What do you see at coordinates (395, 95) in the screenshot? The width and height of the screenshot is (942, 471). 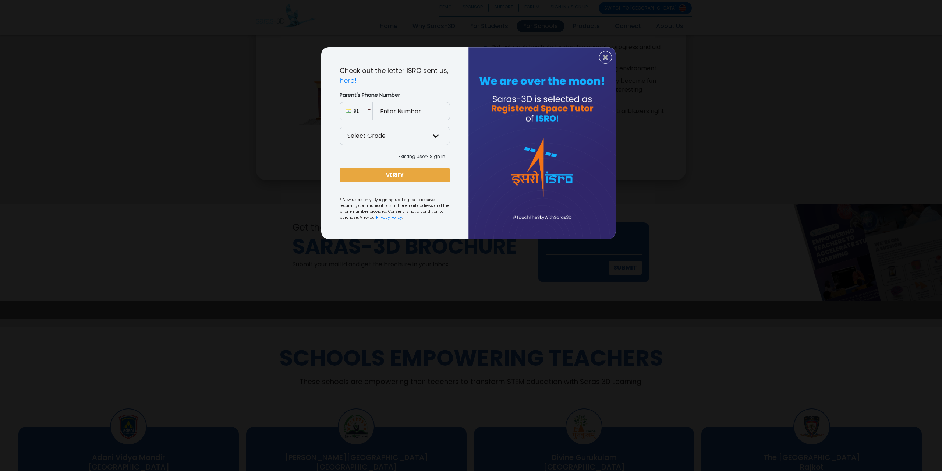 I see `label: Parent's Phone Number` at bounding box center [395, 95].